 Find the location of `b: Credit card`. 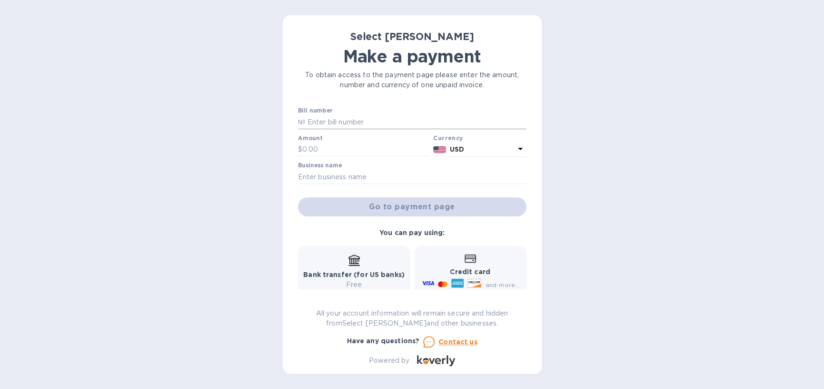

b: Credit card is located at coordinates (470, 271).